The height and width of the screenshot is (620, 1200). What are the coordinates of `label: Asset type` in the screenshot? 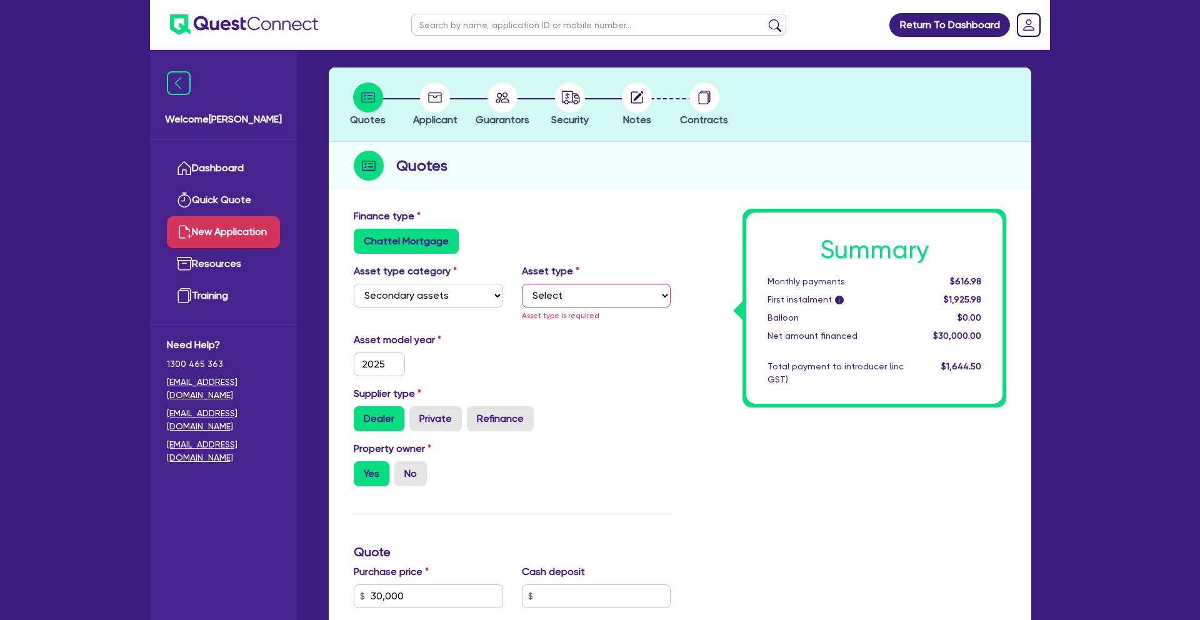 It's located at (551, 271).